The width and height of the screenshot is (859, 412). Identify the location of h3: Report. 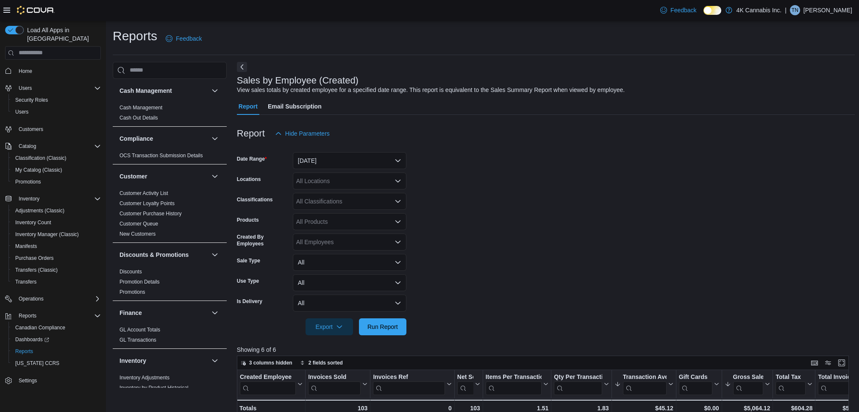
(251, 134).